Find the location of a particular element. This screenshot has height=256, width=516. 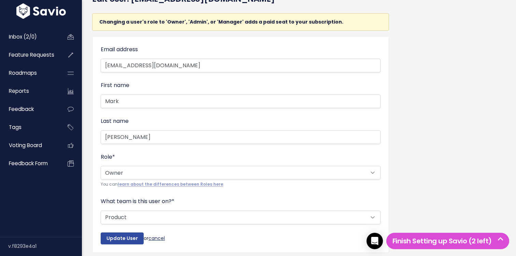

div: Open Intercom Messenger is located at coordinates (375, 241).